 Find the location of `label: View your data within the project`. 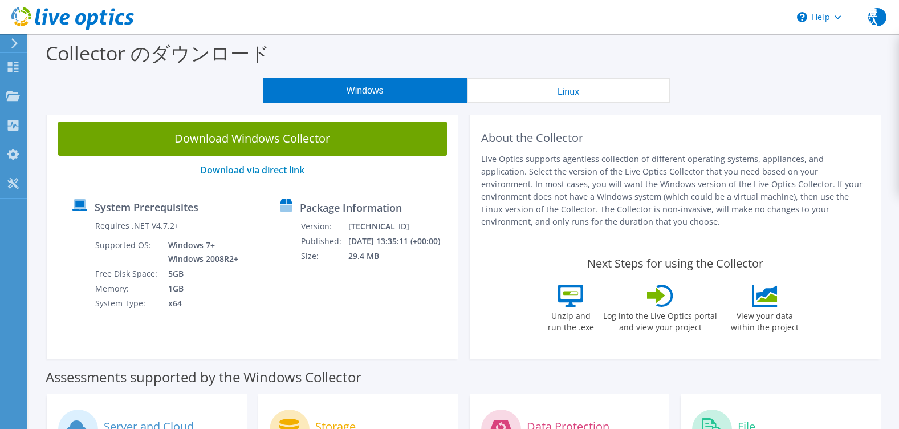

label: View your data within the project is located at coordinates (764, 320).